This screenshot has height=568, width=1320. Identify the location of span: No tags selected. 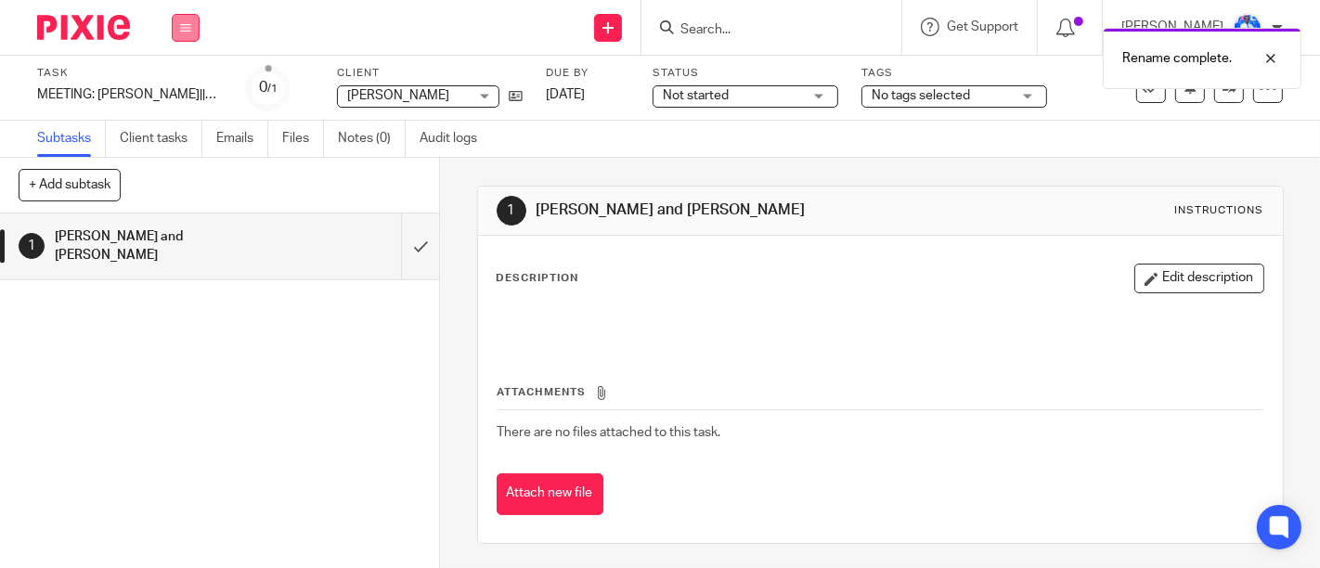
(921, 96).